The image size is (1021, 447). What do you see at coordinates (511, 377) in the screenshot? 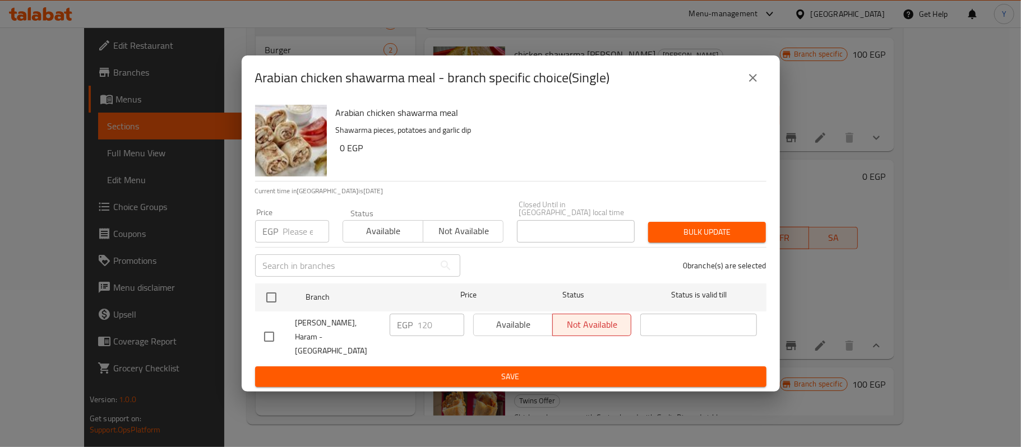
I see `button: Save` at bounding box center [511, 377].